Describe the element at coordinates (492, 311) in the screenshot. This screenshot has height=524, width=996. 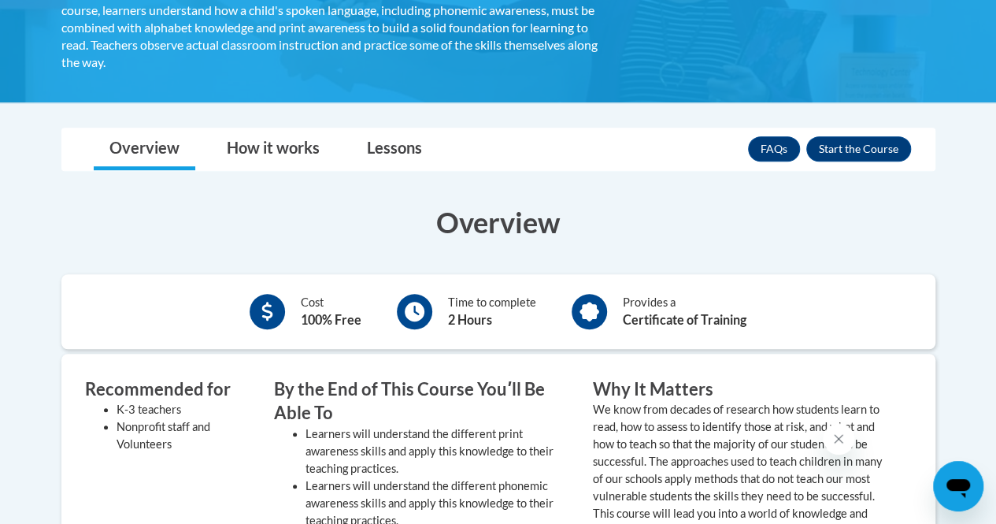
I see `div: Time to complete` at that location.